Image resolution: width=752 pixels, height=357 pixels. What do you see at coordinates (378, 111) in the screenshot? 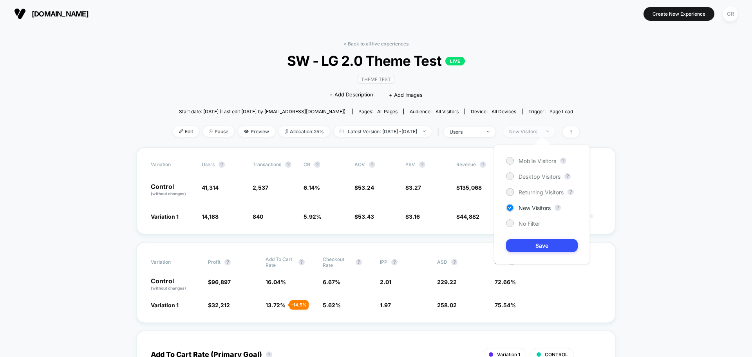
I see `div: Pages:` at bounding box center [378, 111].